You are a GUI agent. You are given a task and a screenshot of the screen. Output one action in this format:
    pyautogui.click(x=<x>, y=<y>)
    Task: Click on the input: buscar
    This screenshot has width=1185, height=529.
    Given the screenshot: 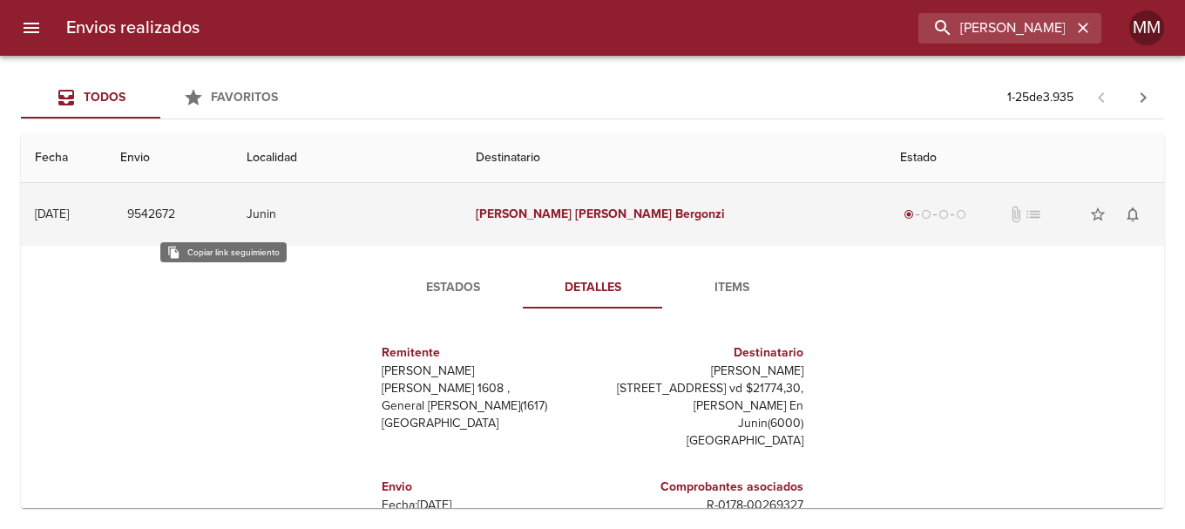 What is the action you would take?
    pyautogui.click(x=995, y=28)
    